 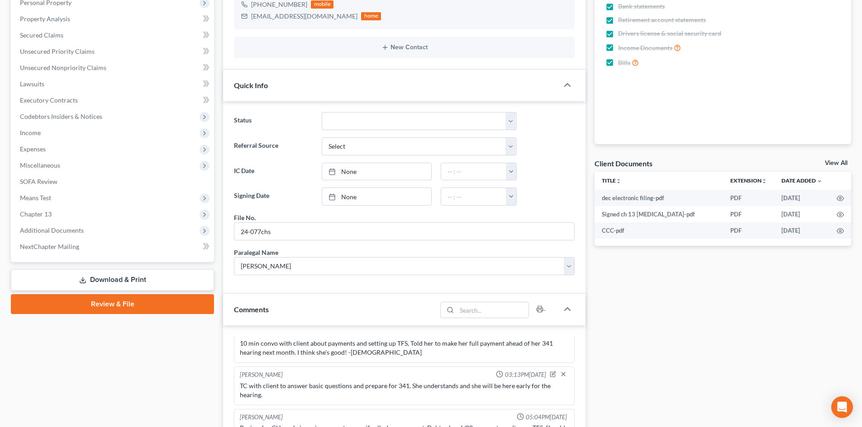 I want to click on span: Chapter 13, so click(x=36, y=214).